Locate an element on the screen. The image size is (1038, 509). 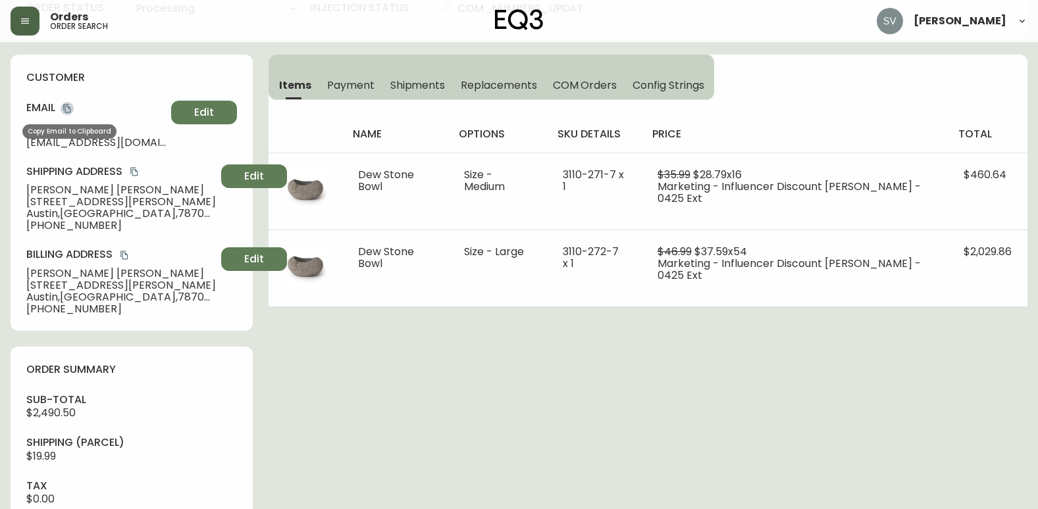
h4: sku details is located at coordinates (594, 134).